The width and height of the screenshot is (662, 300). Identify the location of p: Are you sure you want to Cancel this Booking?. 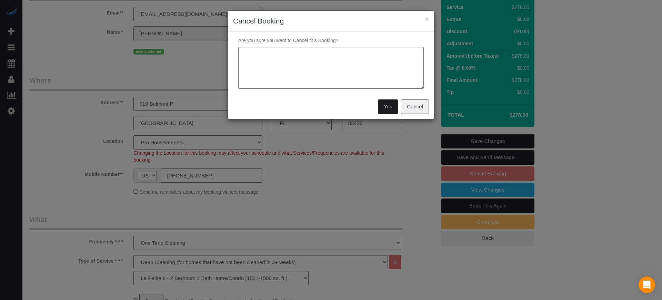
(331, 40).